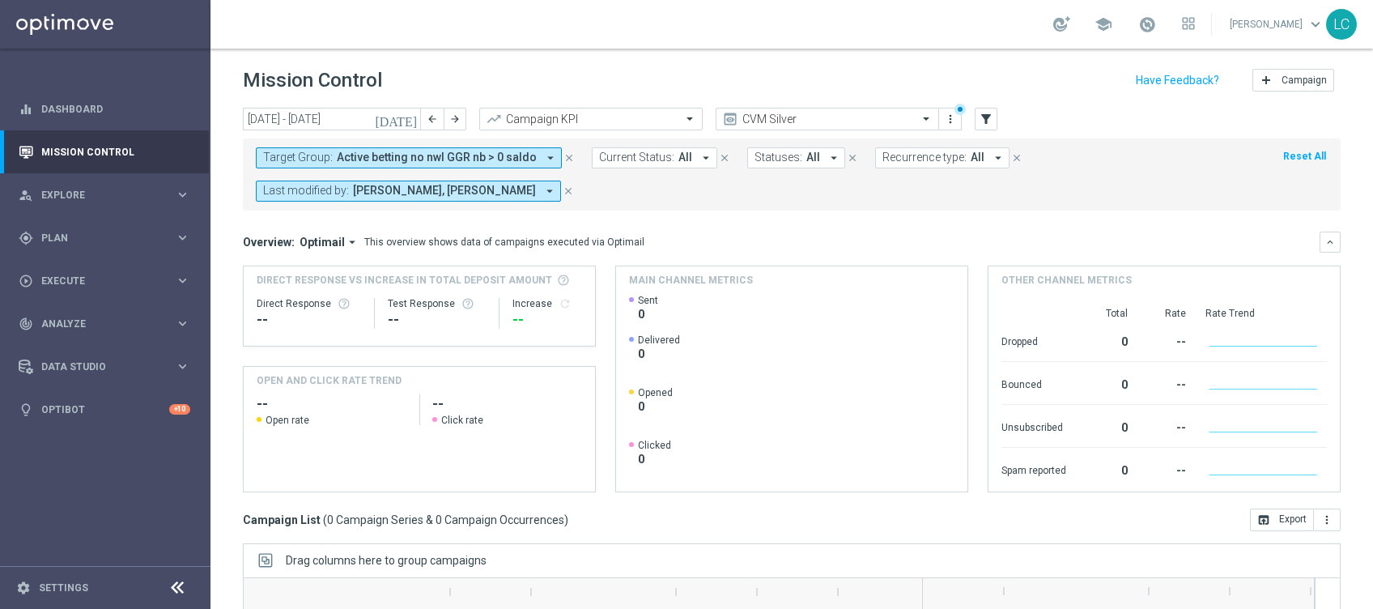 The height and width of the screenshot is (609, 1373). I want to click on button: arrow_back, so click(432, 119).